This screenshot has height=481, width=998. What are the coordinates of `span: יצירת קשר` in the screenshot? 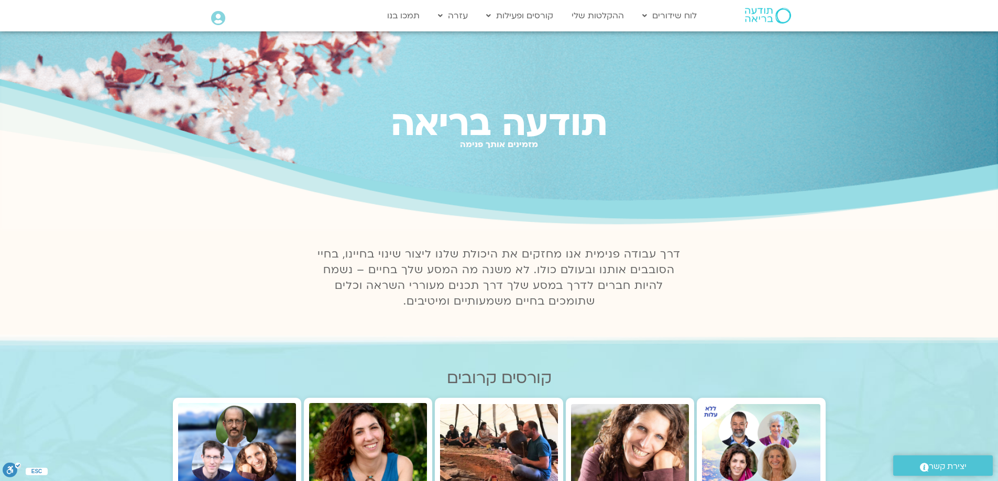 It's located at (947, 467).